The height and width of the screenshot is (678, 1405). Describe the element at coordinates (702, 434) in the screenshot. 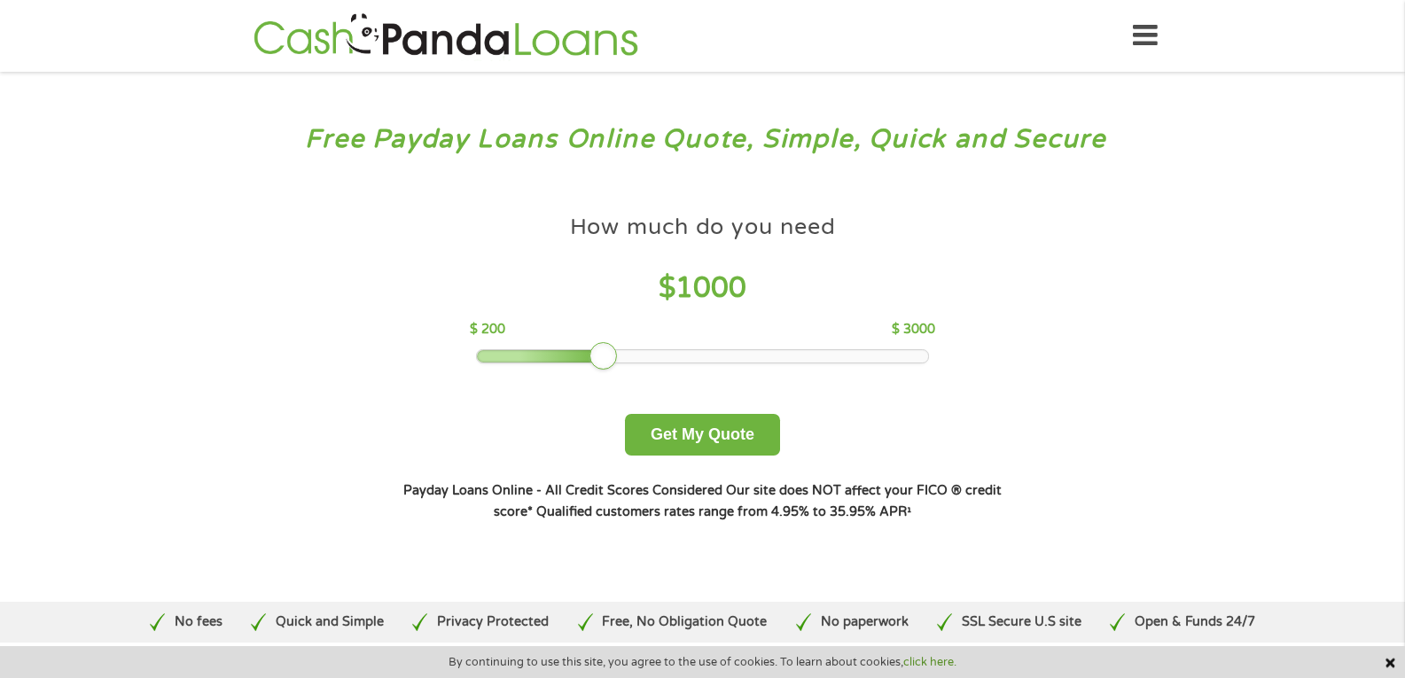

I see `button: Get My Quote` at that location.